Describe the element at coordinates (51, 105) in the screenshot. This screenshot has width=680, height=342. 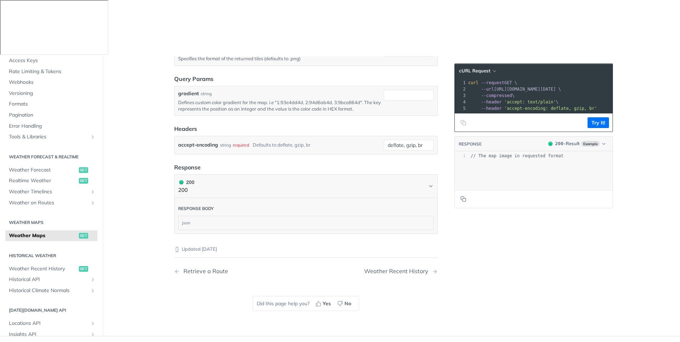
I see `a: Formats` at that location.